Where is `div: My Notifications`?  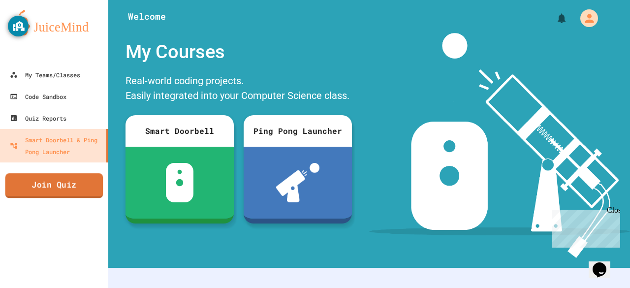
div: My Notifications is located at coordinates (554, 18).